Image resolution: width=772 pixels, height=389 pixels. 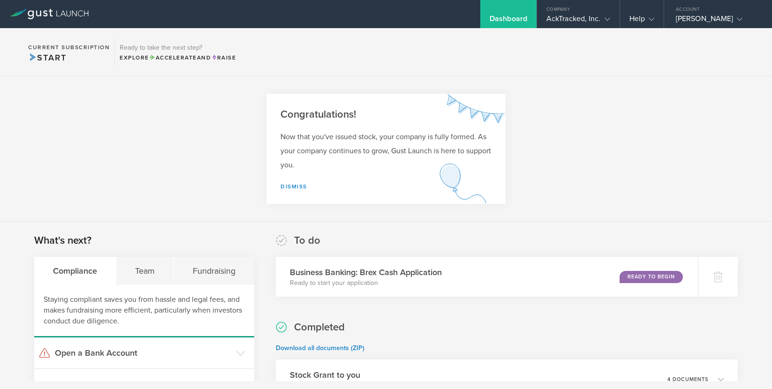 What do you see at coordinates (143, 353) in the screenshot?
I see `h3: Open a Bank Account` at bounding box center [143, 353].